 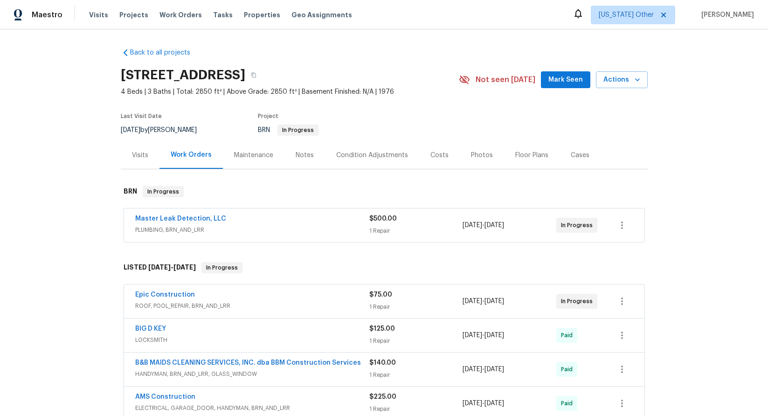 What do you see at coordinates (47, 15) in the screenshot?
I see `span: Maestro` at bounding box center [47, 15].